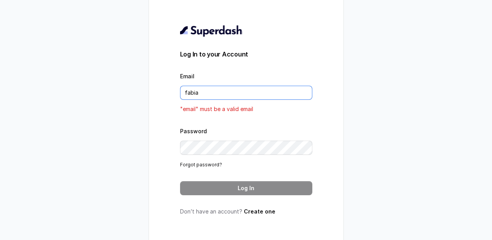 The width and height of the screenshot is (492, 240). What do you see at coordinates (246, 188) in the screenshot?
I see `button: Log In` at bounding box center [246, 188].